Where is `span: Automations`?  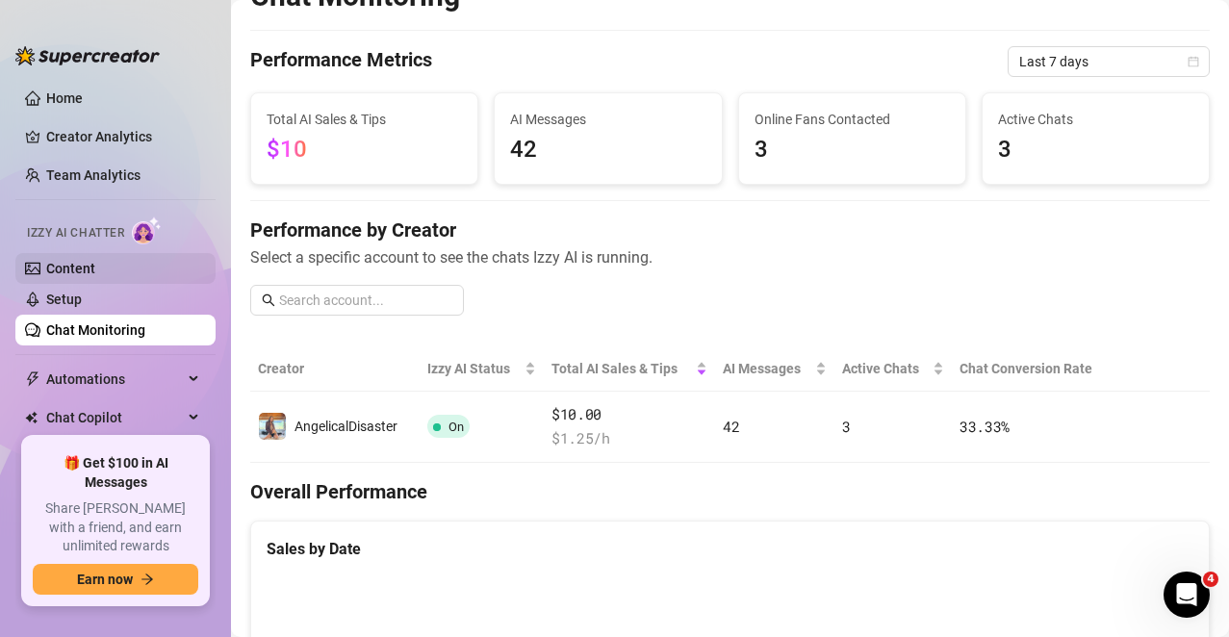 span: Automations is located at coordinates (115, 379).